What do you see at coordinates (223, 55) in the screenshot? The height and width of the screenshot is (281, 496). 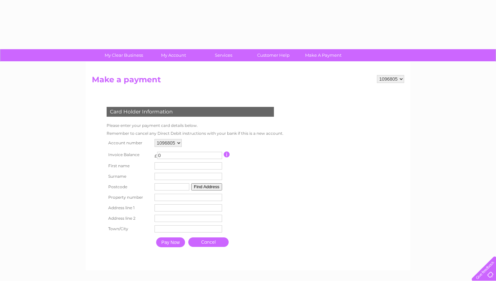 I see `a: Services` at bounding box center [223, 55].